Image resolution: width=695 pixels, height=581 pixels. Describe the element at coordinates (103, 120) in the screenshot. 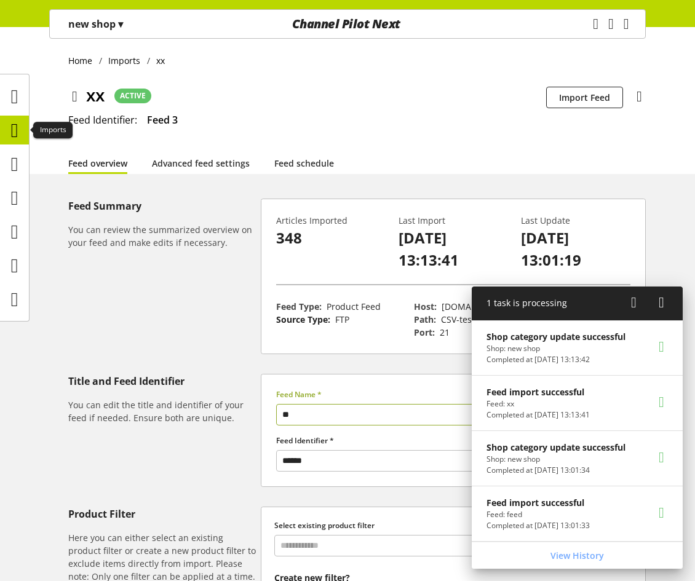

I see `span: Feed Identifier:` at that location.